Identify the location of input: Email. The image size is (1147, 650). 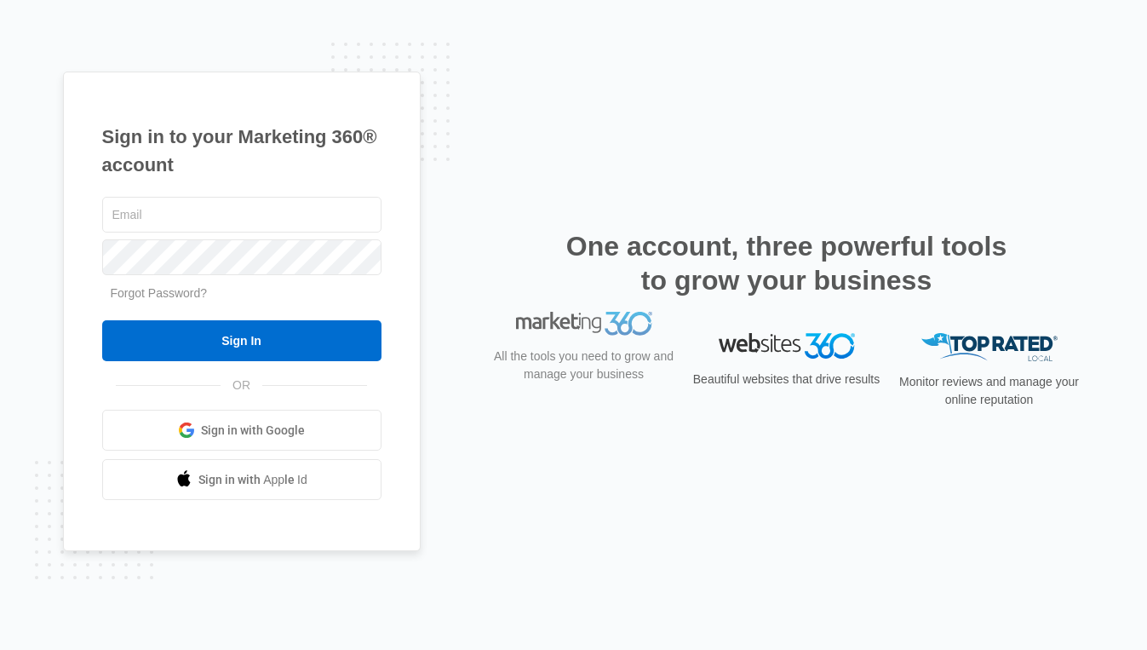
(242, 215).